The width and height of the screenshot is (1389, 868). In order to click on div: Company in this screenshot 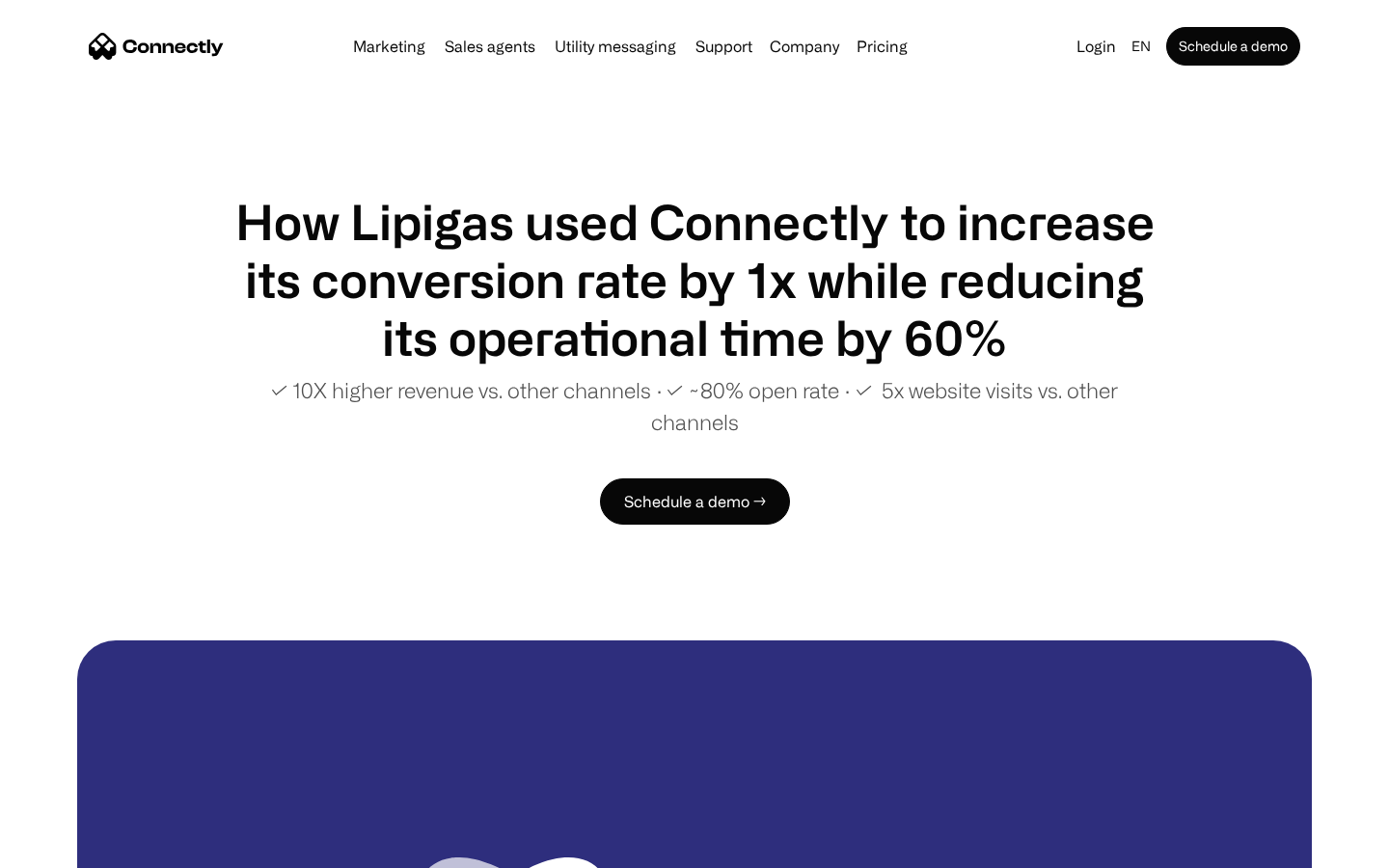, I will do `click(805, 46)`.